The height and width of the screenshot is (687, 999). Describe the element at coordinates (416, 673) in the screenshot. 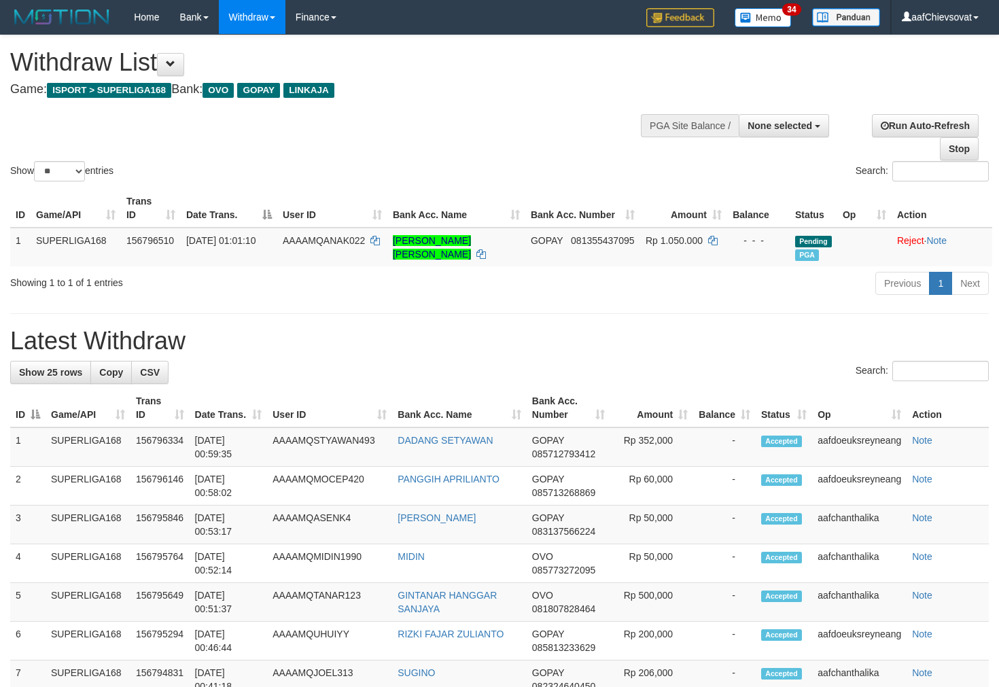

I see `a: SUGINO` at that location.